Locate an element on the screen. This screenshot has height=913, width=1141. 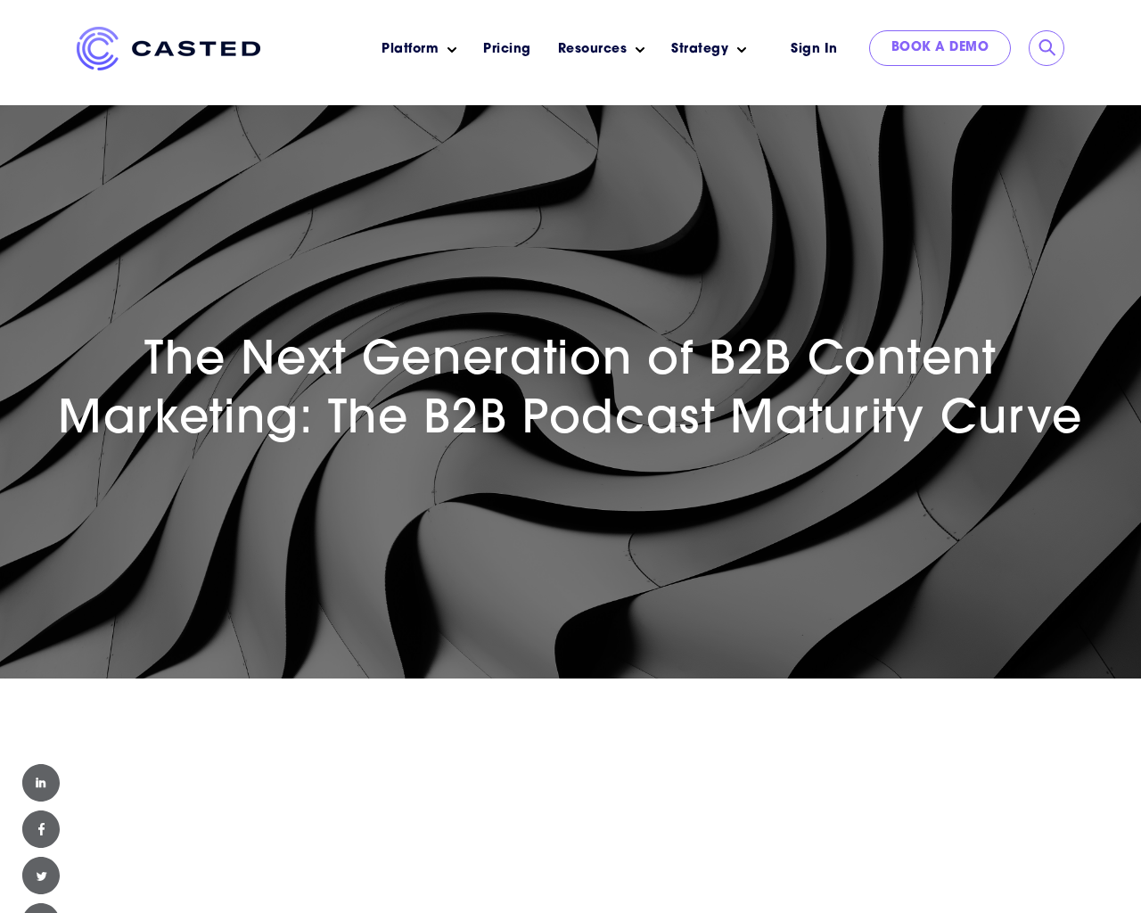
img: Twitter is located at coordinates (41, 875).